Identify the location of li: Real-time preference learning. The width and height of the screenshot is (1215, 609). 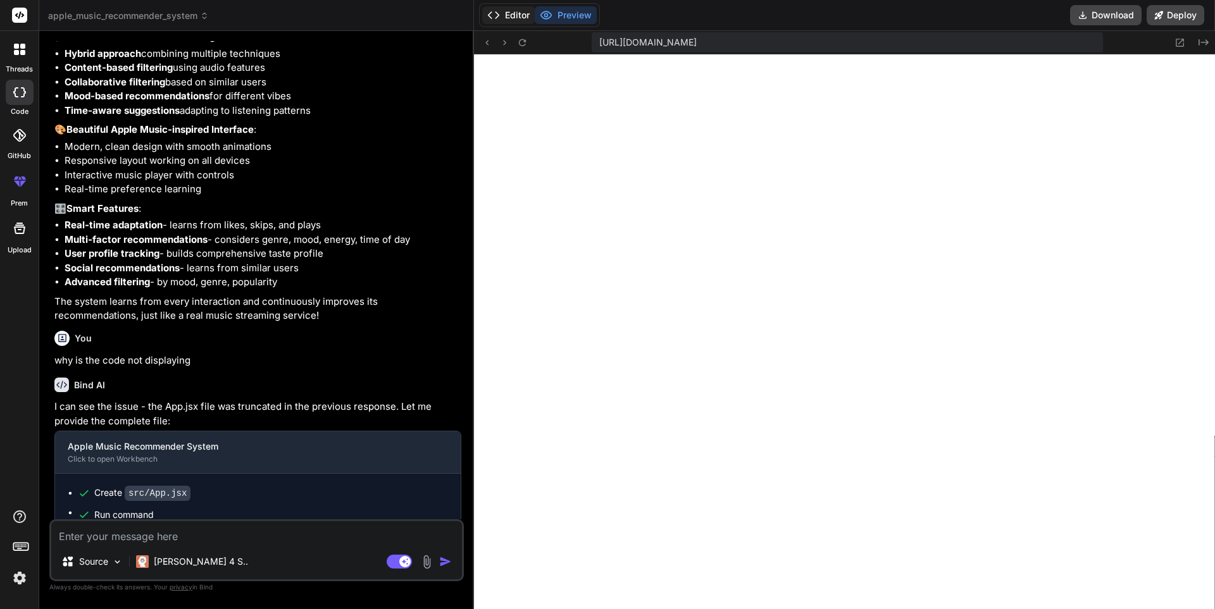
(263, 189).